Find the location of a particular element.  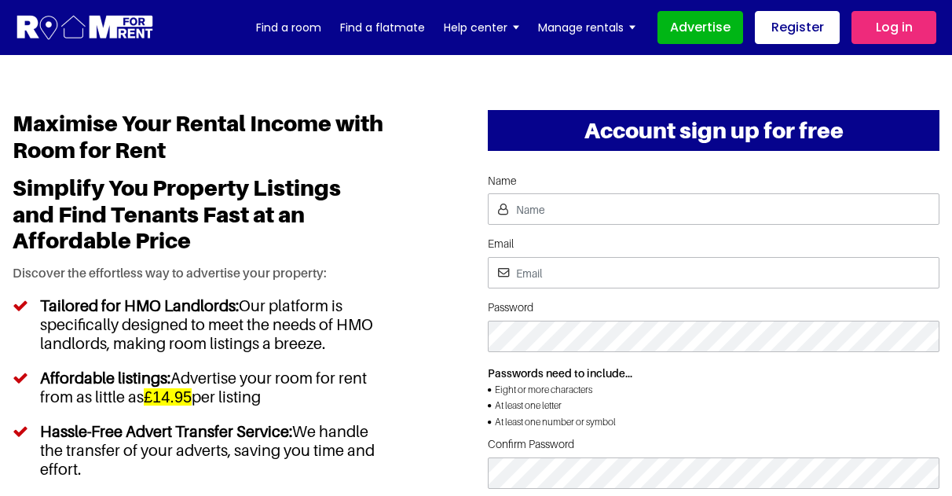

p: Passwords need to include... is located at coordinates (713, 373).